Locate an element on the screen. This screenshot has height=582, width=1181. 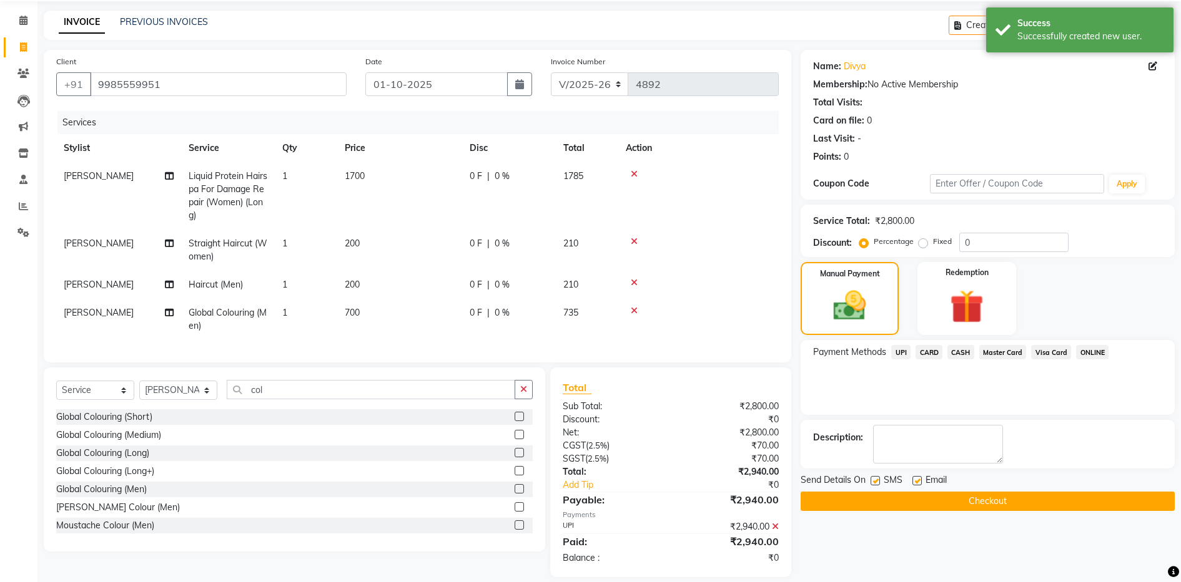
label: Client is located at coordinates (66, 62).